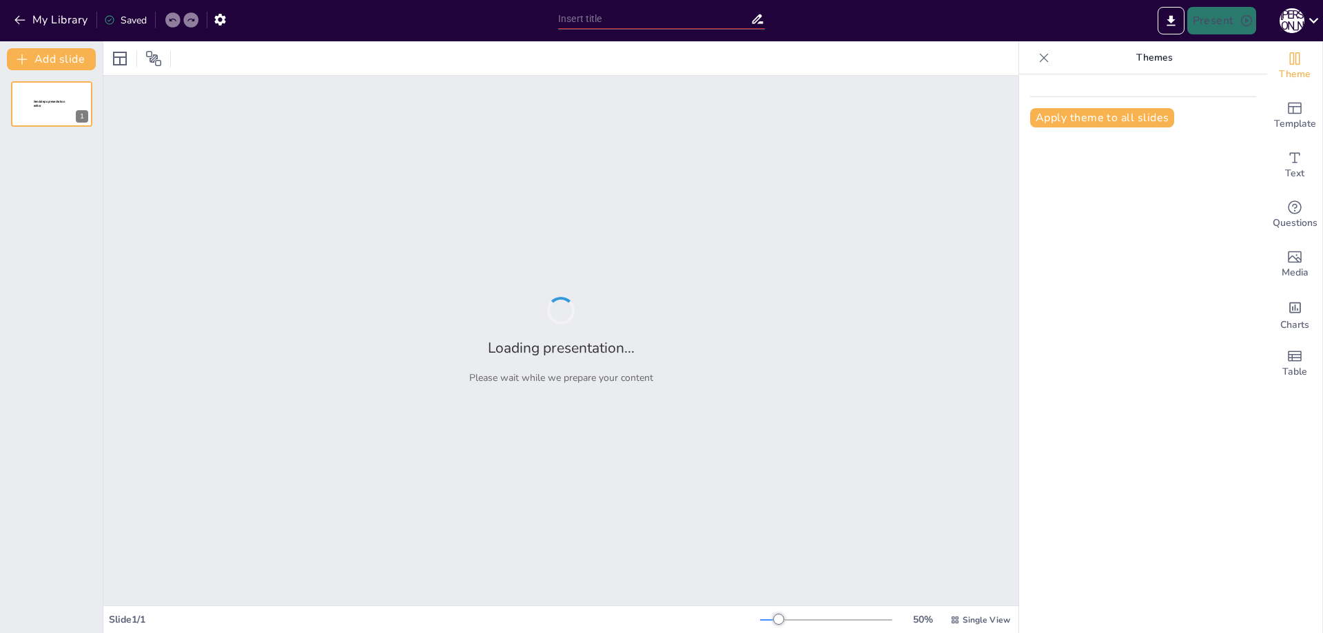  What do you see at coordinates (154, 59) in the screenshot?
I see `span: Position` at bounding box center [154, 59].